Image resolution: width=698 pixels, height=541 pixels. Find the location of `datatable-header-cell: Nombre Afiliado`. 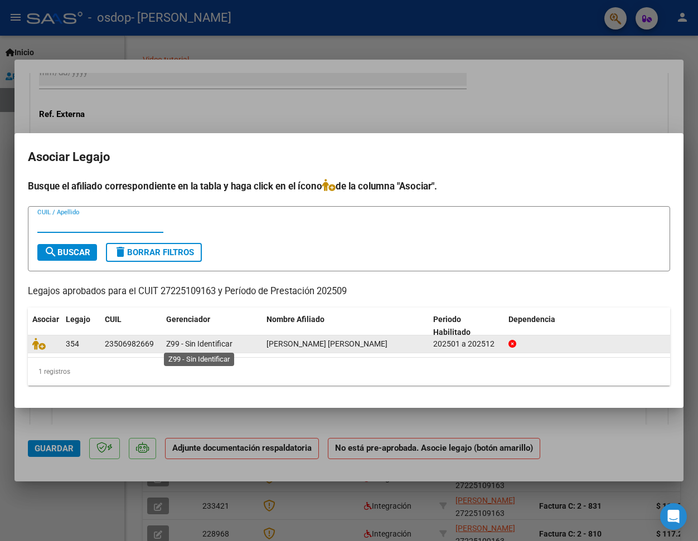

datatable-header-cell: Nombre Afiliado is located at coordinates (345, 326).